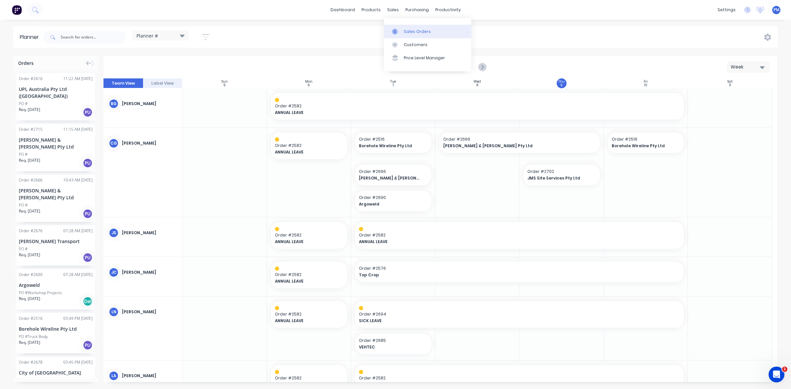 The height and width of the screenshot is (389, 791). I want to click on div: PO #Workshop Projects, so click(40, 293).